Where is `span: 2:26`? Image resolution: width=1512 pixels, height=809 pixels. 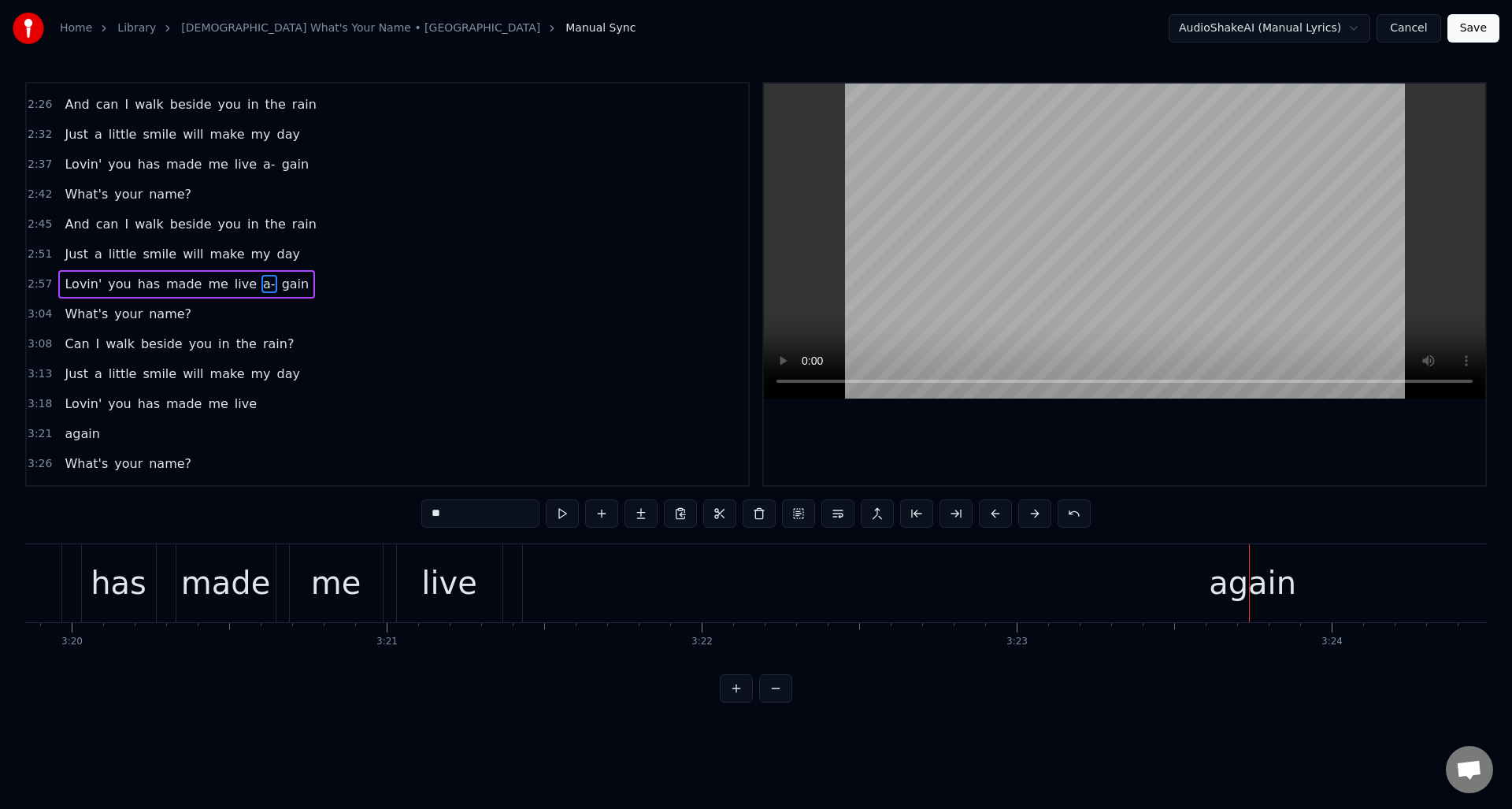
span: 2:26 is located at coordinates (40, 105).